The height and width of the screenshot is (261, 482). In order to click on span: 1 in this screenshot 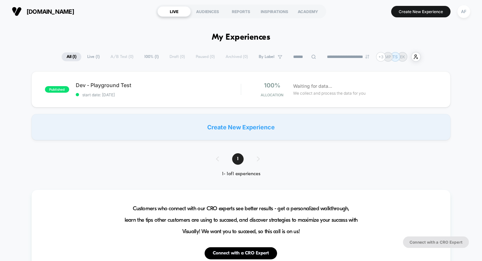, I will do `click(238, 159)`.